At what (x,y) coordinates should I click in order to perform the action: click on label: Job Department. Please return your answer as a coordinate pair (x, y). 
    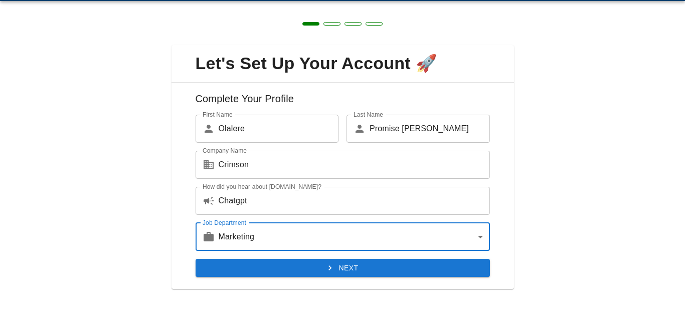
    Looking at the image, I should click on (224, 223).